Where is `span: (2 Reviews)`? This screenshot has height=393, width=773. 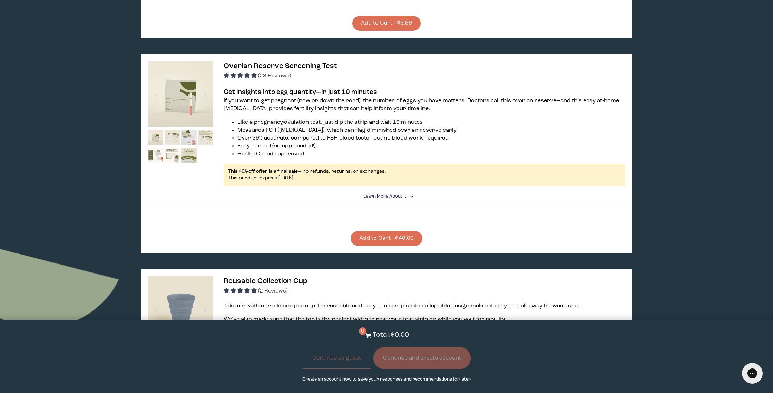 span: (2 Reviews) is located at coordinates (273, 291).